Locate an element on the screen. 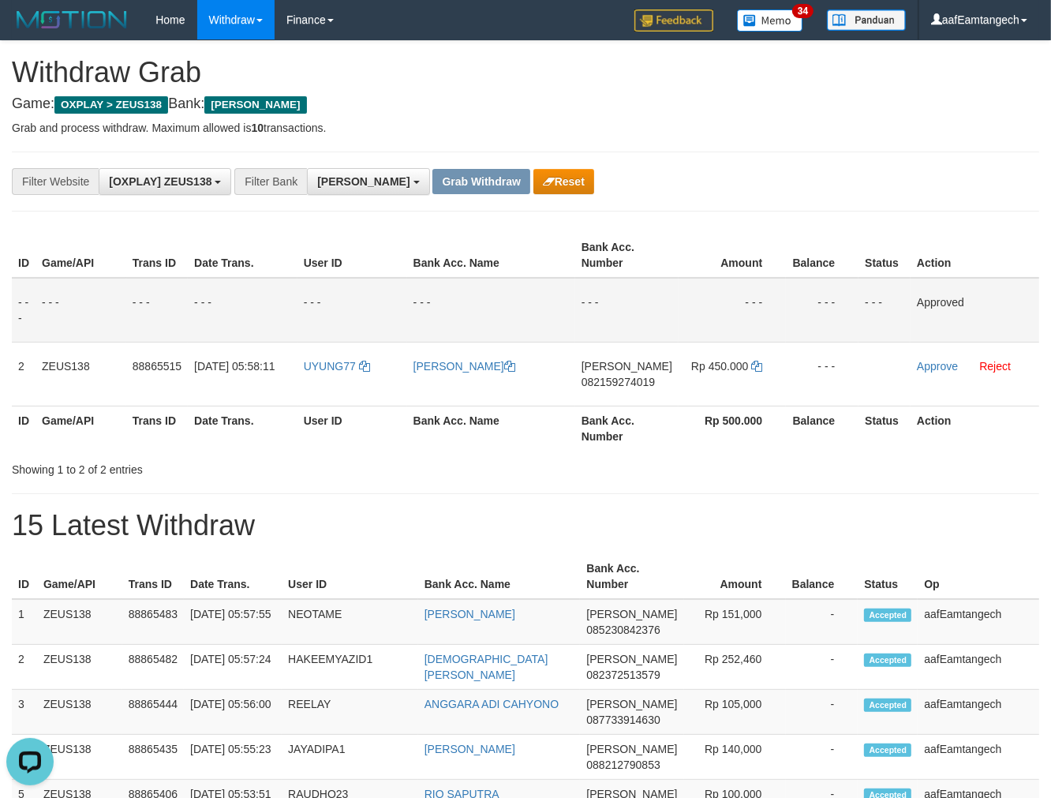  td: HAKEEMYAZID1 is located at coordinates (350, 667).